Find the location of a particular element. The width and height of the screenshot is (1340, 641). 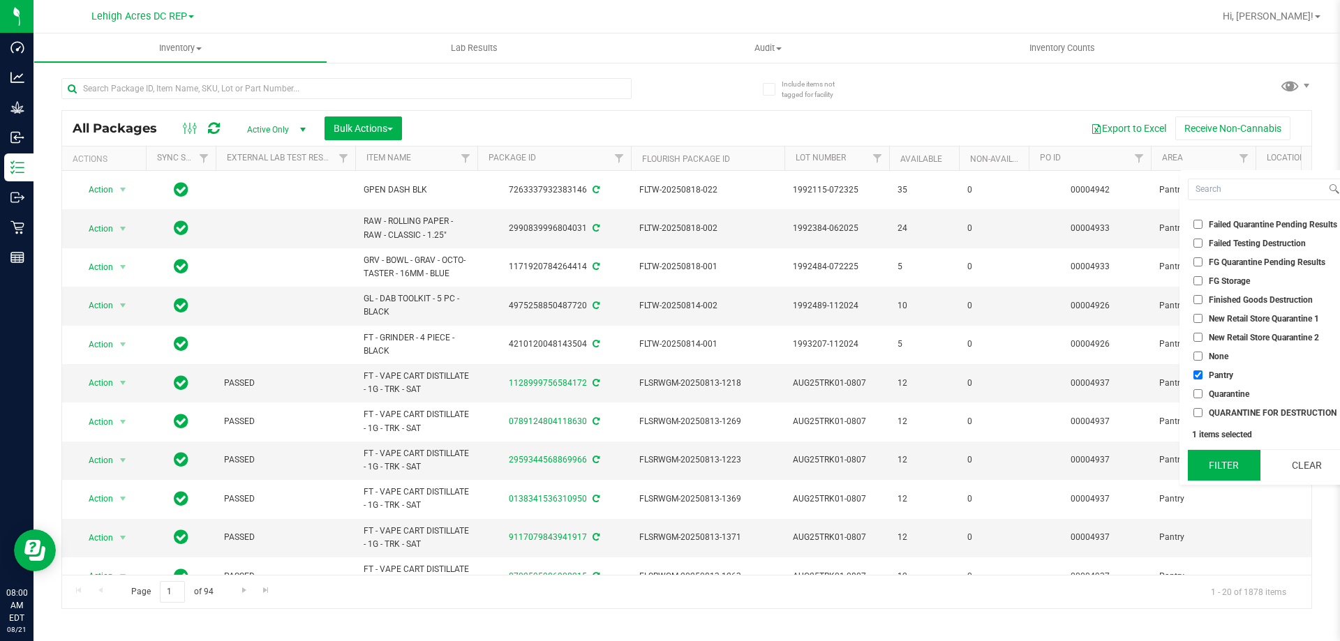

span: FLTW-20250818-001 is located at coordinates (708, 267).